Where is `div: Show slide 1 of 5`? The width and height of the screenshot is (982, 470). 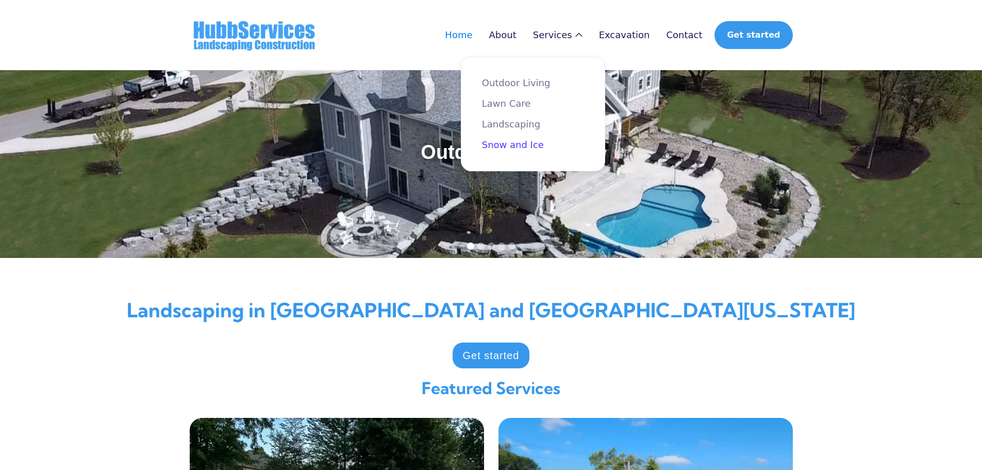
div: Show slide 1 of 5 is located at coordinates (471, 246).